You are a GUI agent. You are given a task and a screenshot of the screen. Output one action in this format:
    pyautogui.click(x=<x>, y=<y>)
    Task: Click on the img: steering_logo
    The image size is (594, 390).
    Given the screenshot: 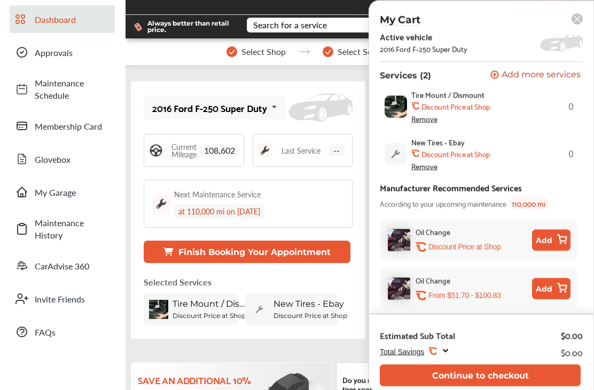 What is the action you would take?
    pyautogui.click(x=156, y=151)
    